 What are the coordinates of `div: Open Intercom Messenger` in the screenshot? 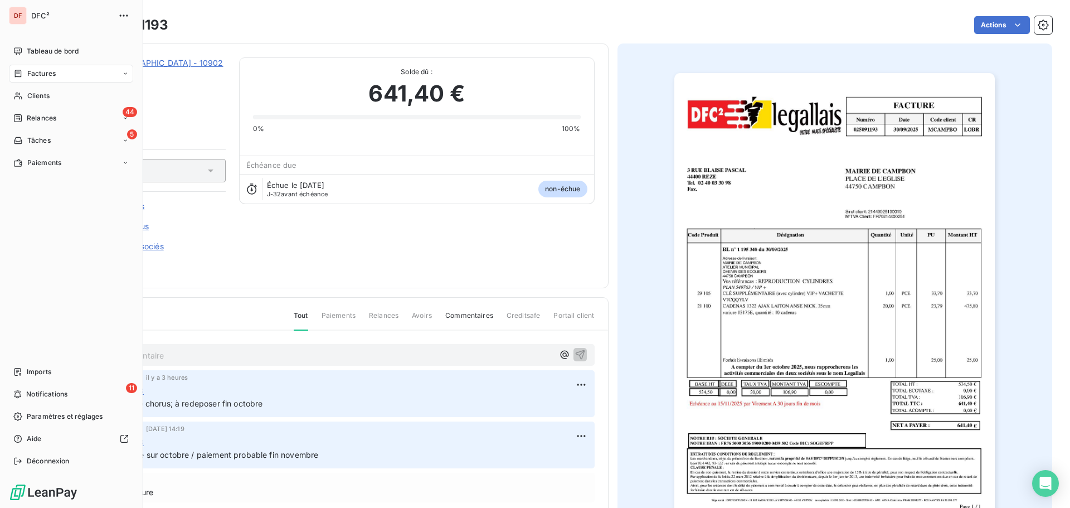 It's located at (1046, 483).